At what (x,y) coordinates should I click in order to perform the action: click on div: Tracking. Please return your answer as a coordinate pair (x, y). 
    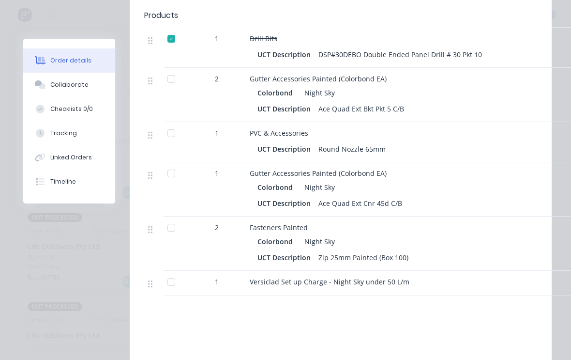
    Looking at the image, I should click on (63, 133).